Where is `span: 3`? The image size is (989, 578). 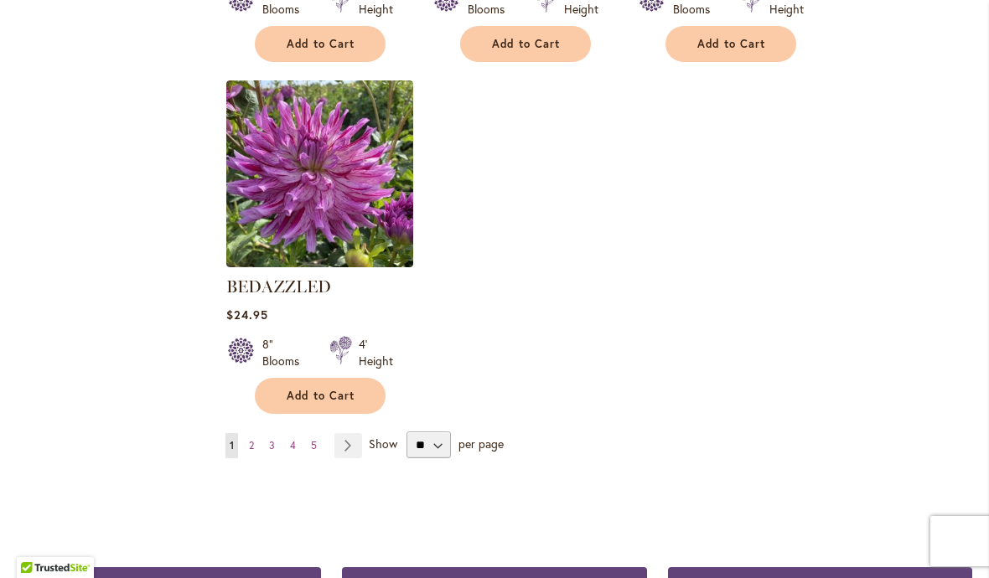 span: 3 is located at coordinates (271, 445).